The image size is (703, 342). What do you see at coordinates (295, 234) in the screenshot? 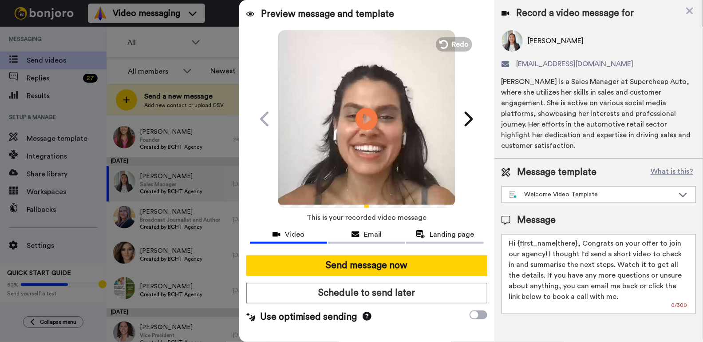
I see `span: Video` at bounding box center [295, 234].